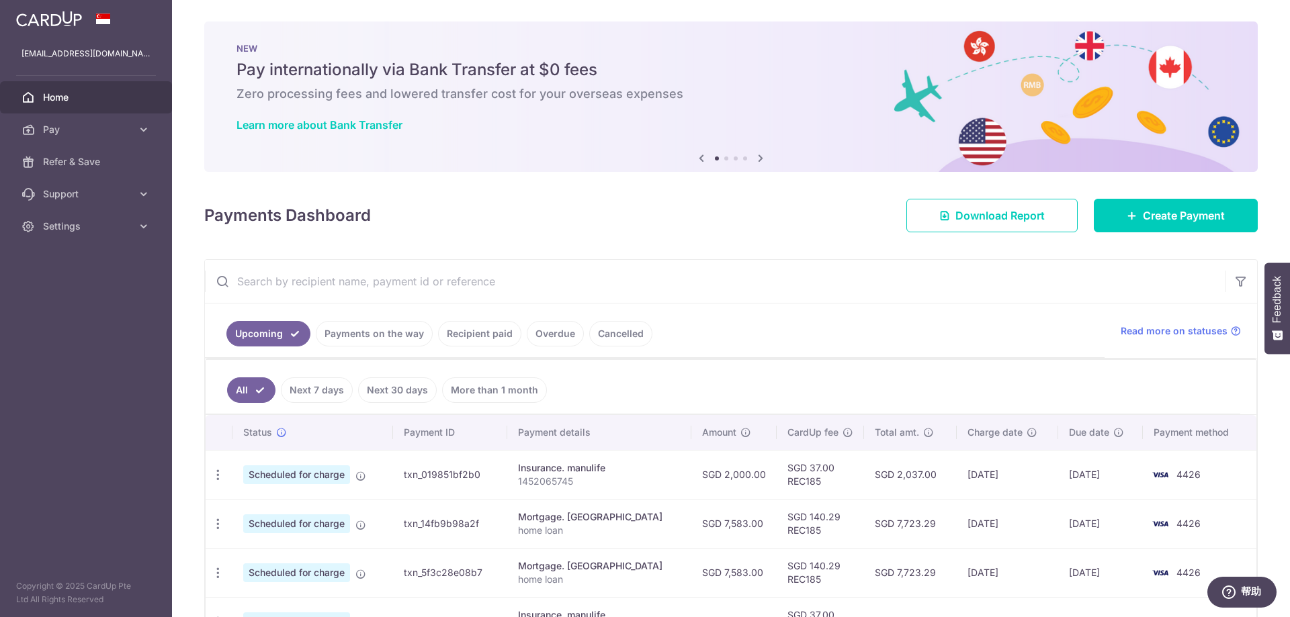 The image size is (1290, 617). I want to click on td: txn_14fb9b98a2f, so click(450, 523).